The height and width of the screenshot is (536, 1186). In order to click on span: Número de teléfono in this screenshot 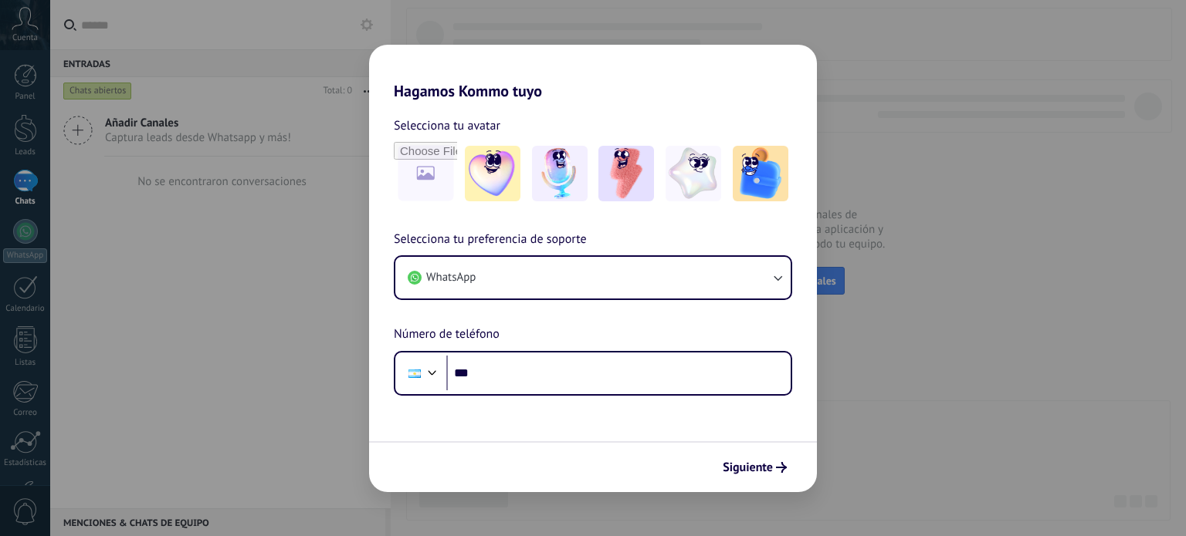, I will do `click(446, 335)`.